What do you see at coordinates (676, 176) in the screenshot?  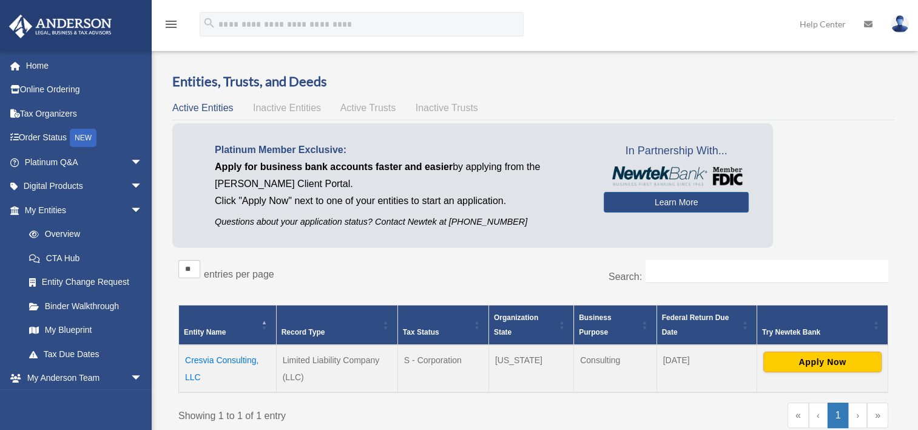 I see `img: NewtekBankLogoSM.png` at bounding box center [676, 176].